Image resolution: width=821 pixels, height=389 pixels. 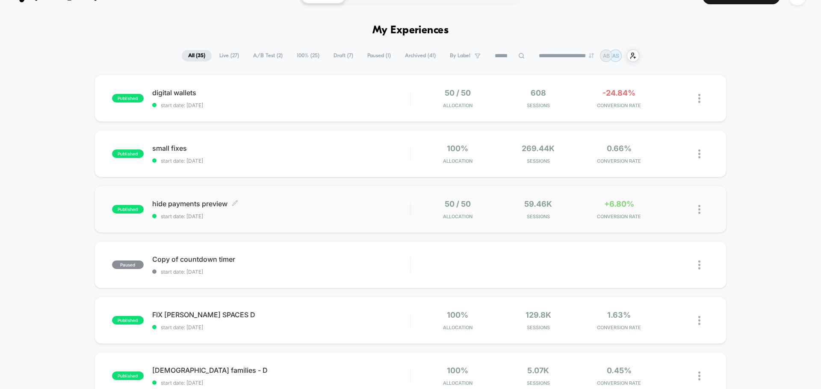 What do you see at coordinates (619, 93) in the screenshot?
I see `span: -24.84%` at bounding box center [619, 93].